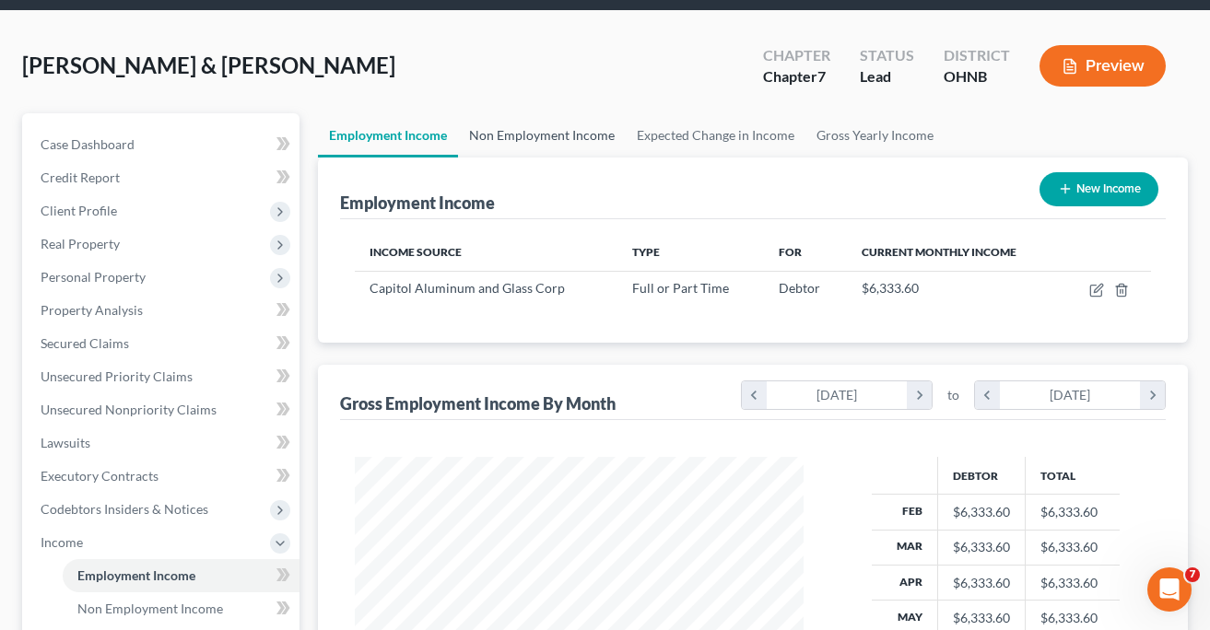  Describe the element at coordinates (136, 575) in the screenshot. I see `span: Employment Income` at that location.